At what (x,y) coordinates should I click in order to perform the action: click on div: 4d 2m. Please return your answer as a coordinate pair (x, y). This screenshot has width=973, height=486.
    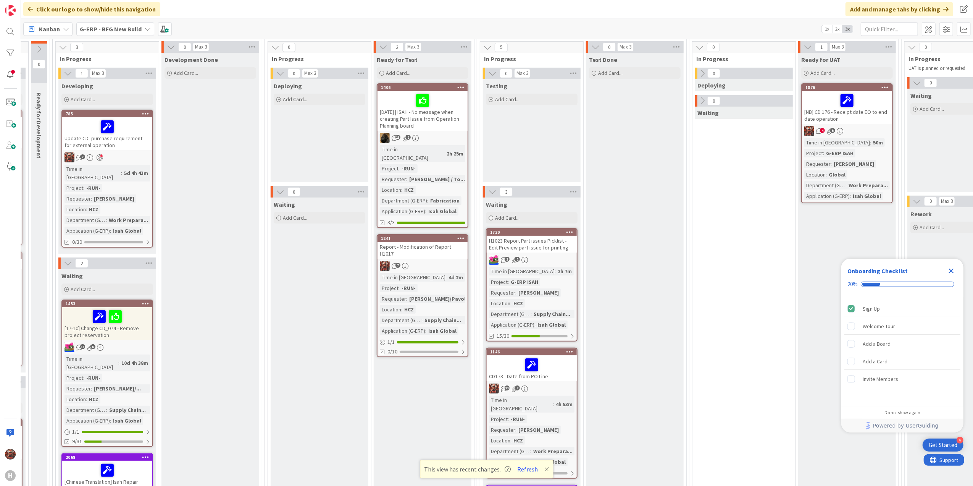
    Looking at the image, I should click on (456, 277).